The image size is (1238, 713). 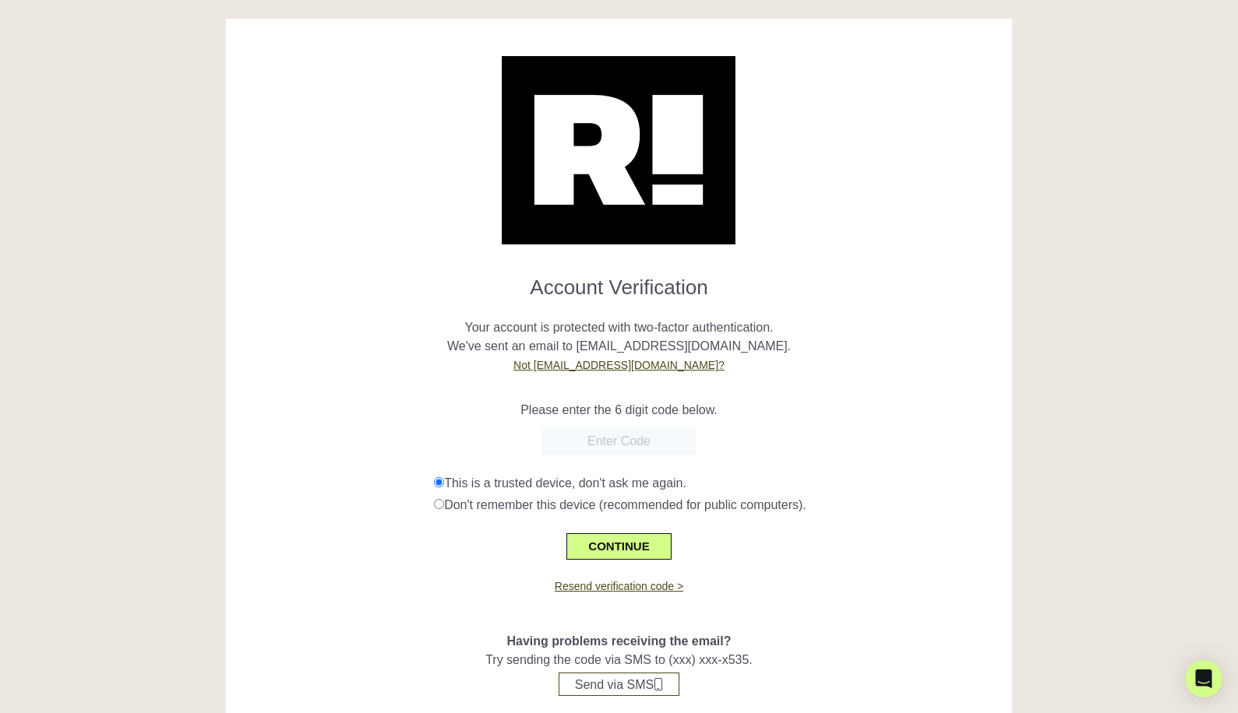 I want to click on button: Send via SMS, so click(x=618, y=685).